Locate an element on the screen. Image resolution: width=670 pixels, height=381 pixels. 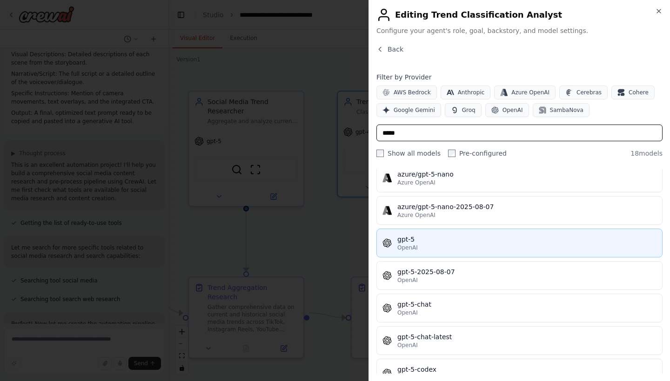
span: SambaNova is located at coordinates (566, 110).